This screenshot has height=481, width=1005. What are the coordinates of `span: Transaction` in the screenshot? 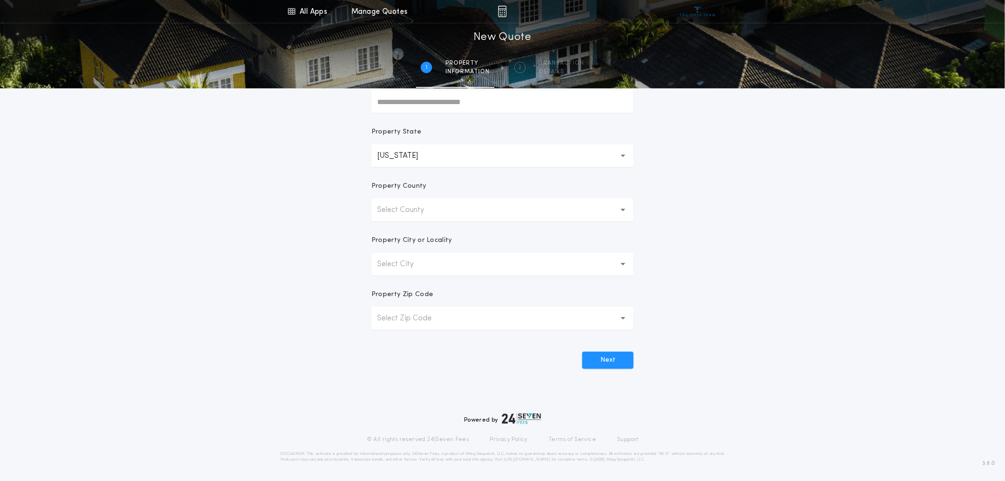 It's located at (562, 63).